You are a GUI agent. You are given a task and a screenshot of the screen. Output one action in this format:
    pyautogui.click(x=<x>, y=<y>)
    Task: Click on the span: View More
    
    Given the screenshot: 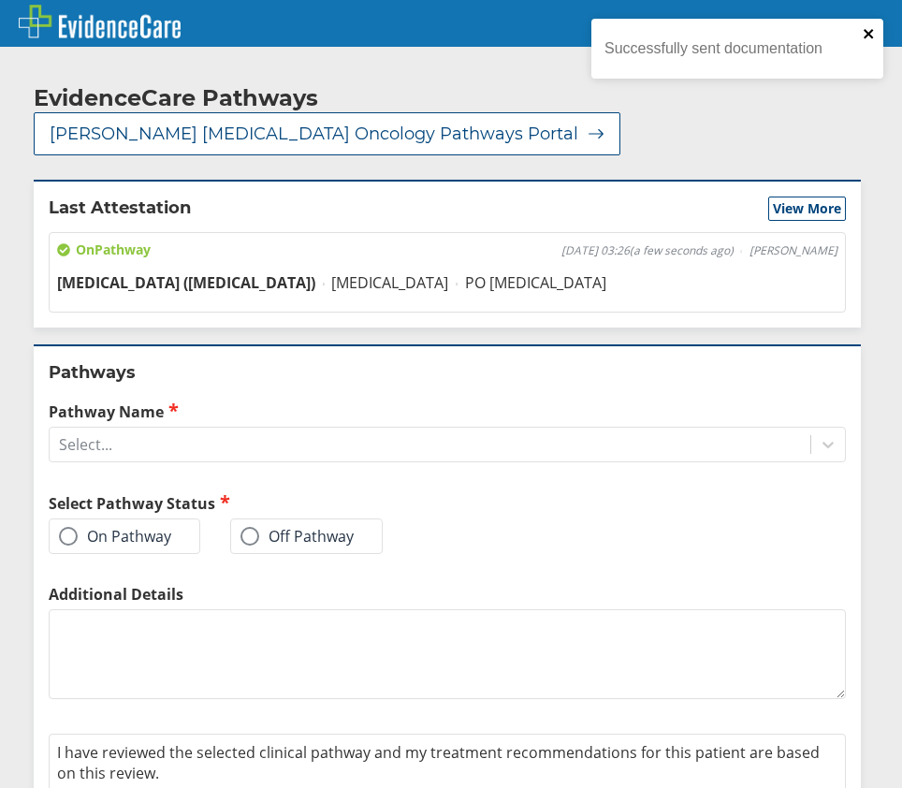 What is the action you would take?
    pyautogui.click(x=807, y=209)
    